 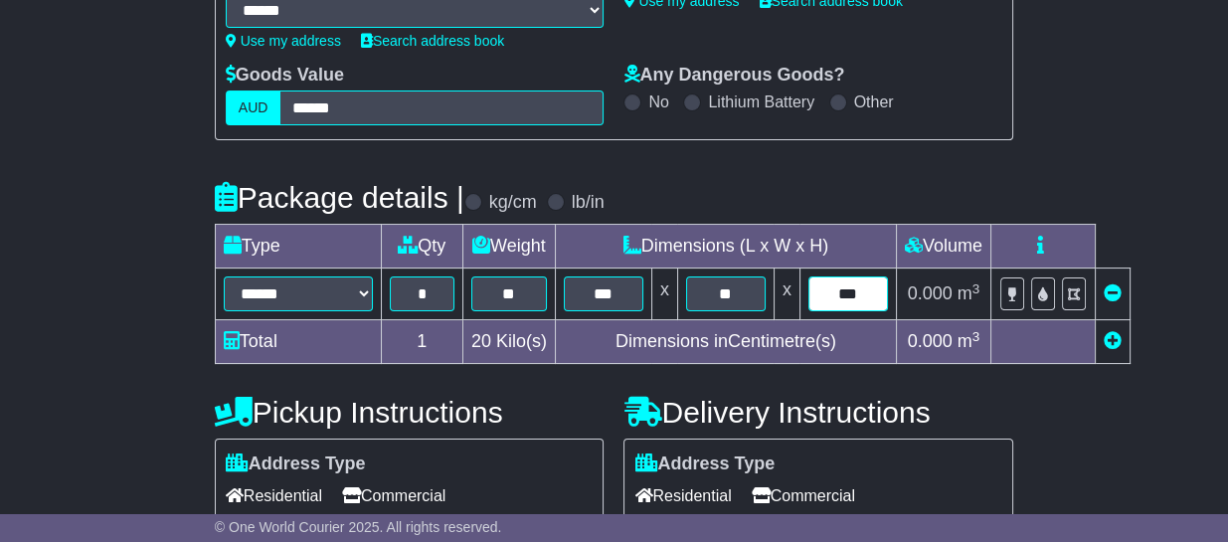 What do you see at coordinates (942, 247) in the screenshot?
I see `td: Volume` at bounding box center [942, 247].